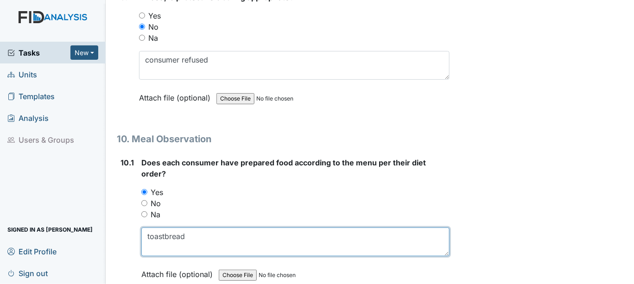  Describe the element at coordinates (22, 74) in the screenshot. I see `span: Units` at that location.